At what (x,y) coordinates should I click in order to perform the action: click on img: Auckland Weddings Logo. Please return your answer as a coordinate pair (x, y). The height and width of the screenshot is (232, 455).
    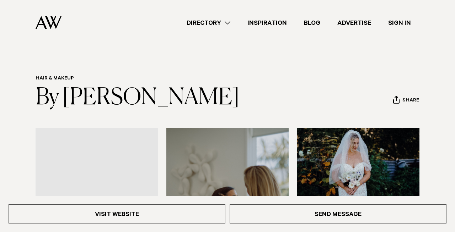
    Looking at the image, I should click on (48, 22).